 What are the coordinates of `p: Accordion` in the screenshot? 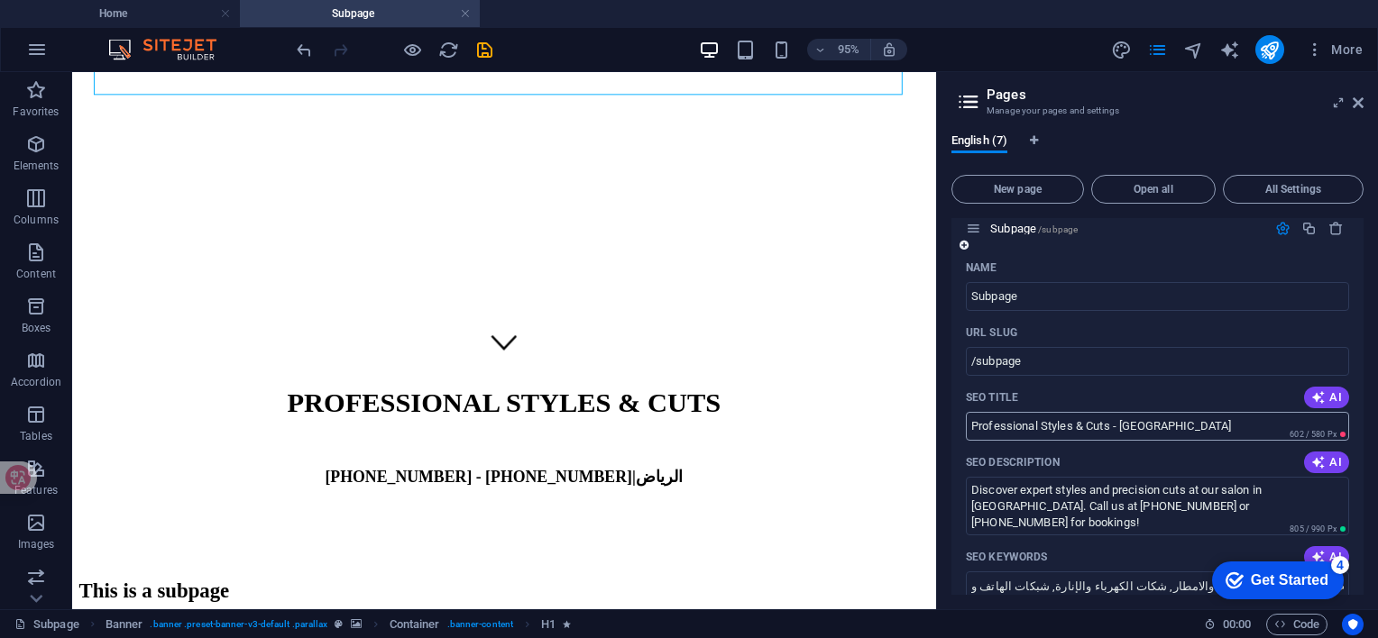 It's located at (36, 382).